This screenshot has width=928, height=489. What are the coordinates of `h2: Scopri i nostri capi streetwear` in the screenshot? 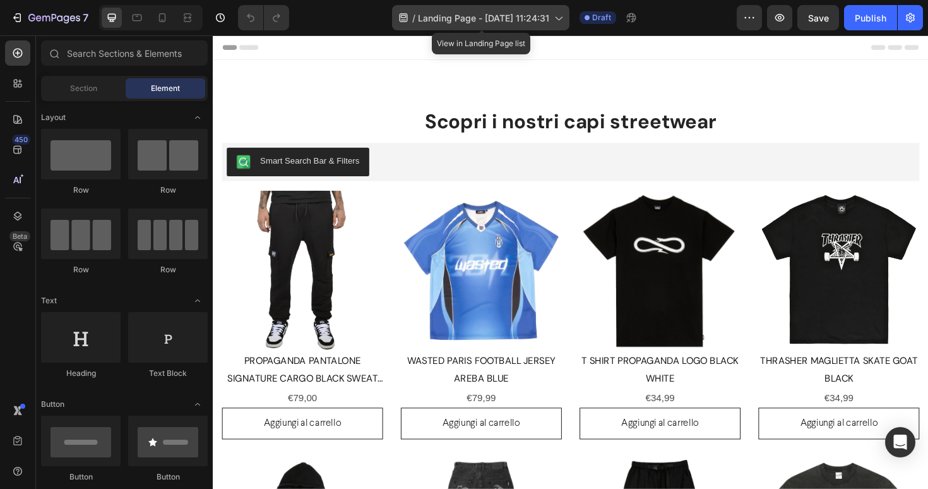 It's located at (379, 91).